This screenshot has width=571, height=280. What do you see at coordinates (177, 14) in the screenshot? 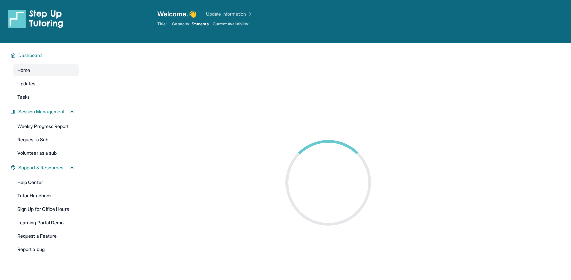
I see `span: Welcome, 👋` at bounding box center [177, 14].